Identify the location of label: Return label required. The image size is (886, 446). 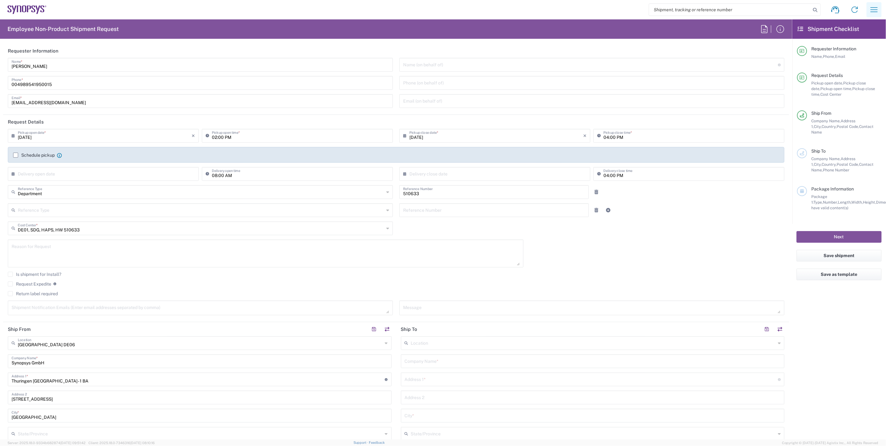
(33, 293).